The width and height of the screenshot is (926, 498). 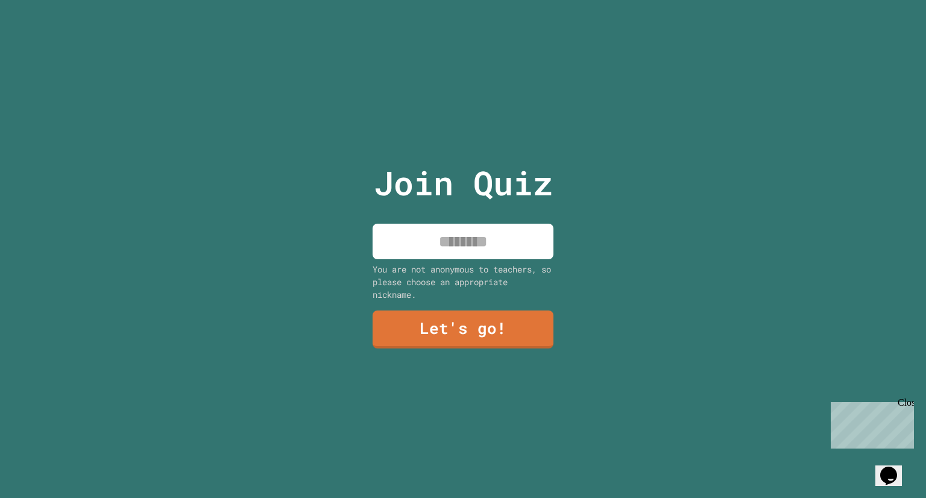 What do you see at coordinates (463, 183) in the screenshot?
I see `p: Join Quiz` at bounding box center [463, 183].